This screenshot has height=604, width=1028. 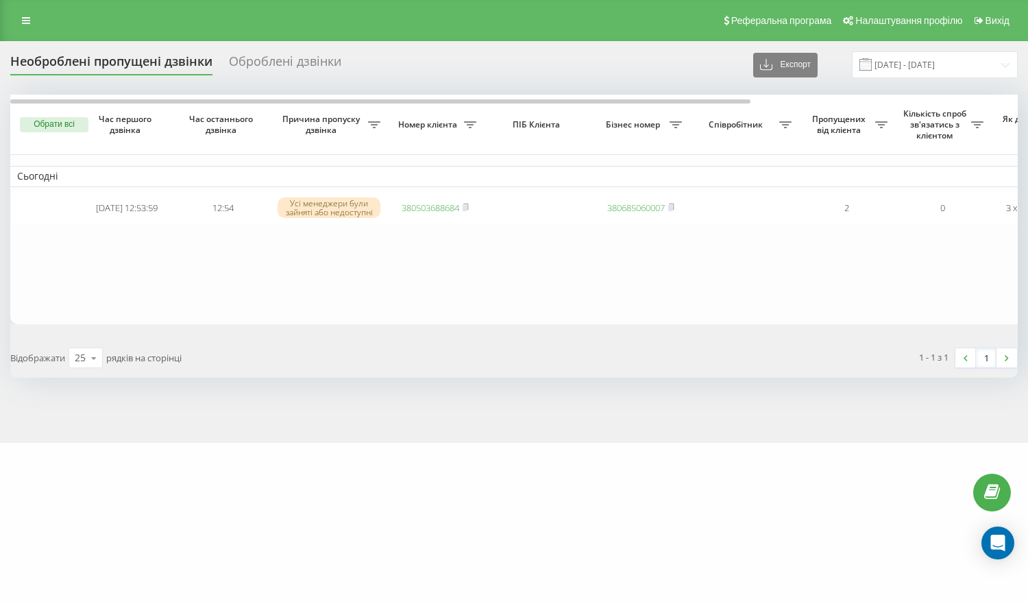 What do you see at coordinates (998, 543) in the screenshot?
I see `div: Open Intercom Messenger` at bounding box center [998, 543].